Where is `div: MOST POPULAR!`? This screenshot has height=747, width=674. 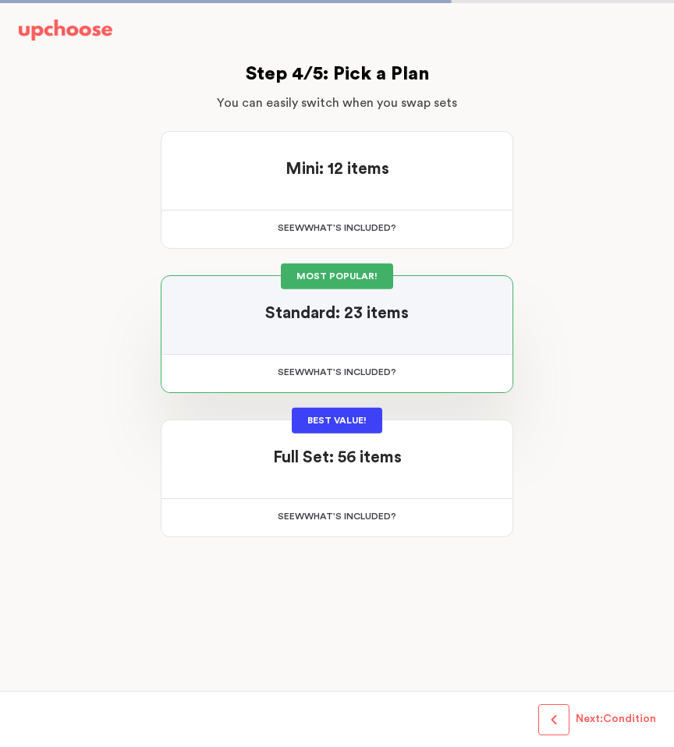 div: MOST POPULAR! is located at coordinates (337, 276).